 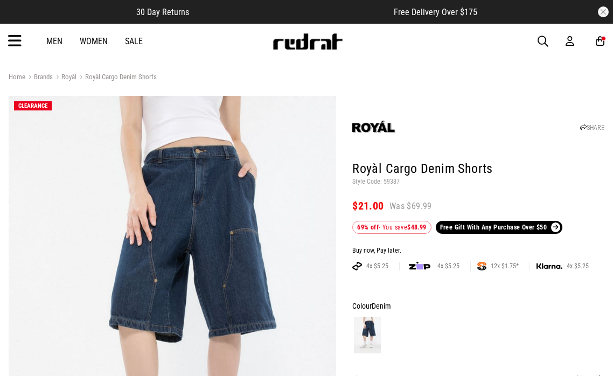 What do you see at coordinates (410, 206) in the screenshot?
I see `span: Was $69.99` at bounding box center [410, 206].